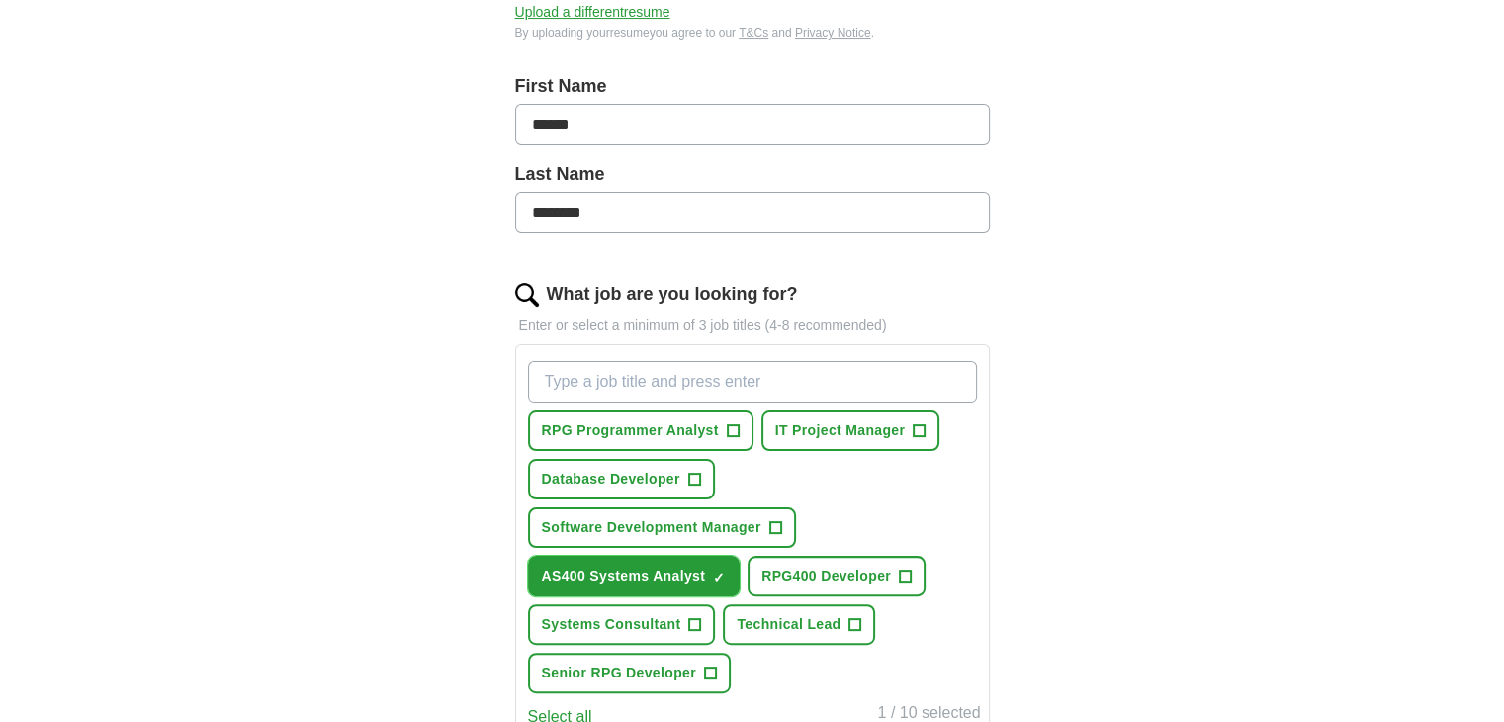 The image size is (1504, 722). Describe the element at coordinates (652, 527) in the screenshot. I see `span: Software Development Manager` at that location.